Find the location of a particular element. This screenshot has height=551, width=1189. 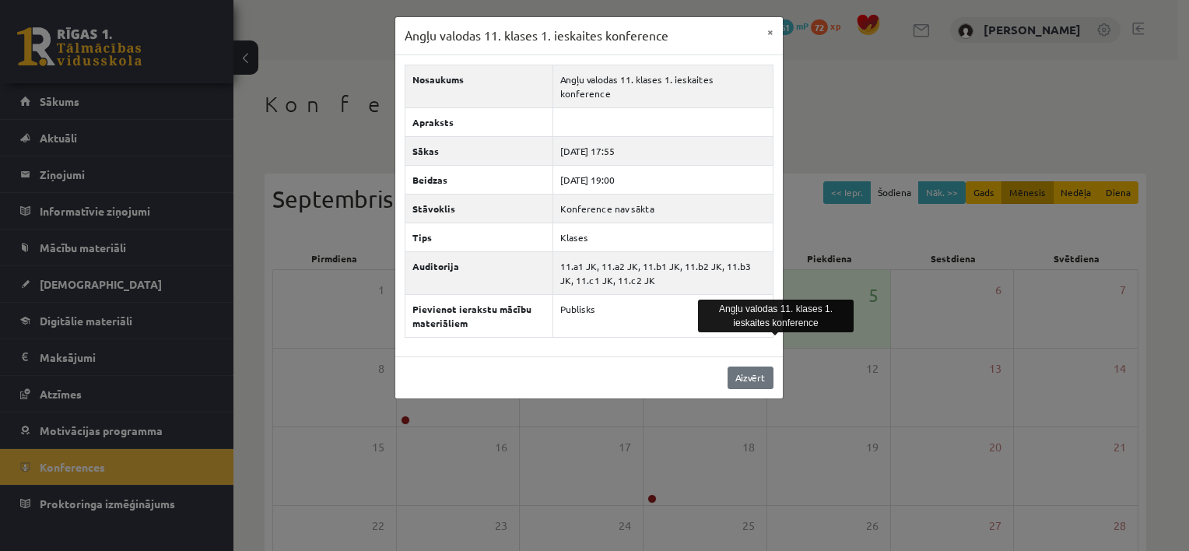

th: Apraksts is located at coordinates (479, 121).